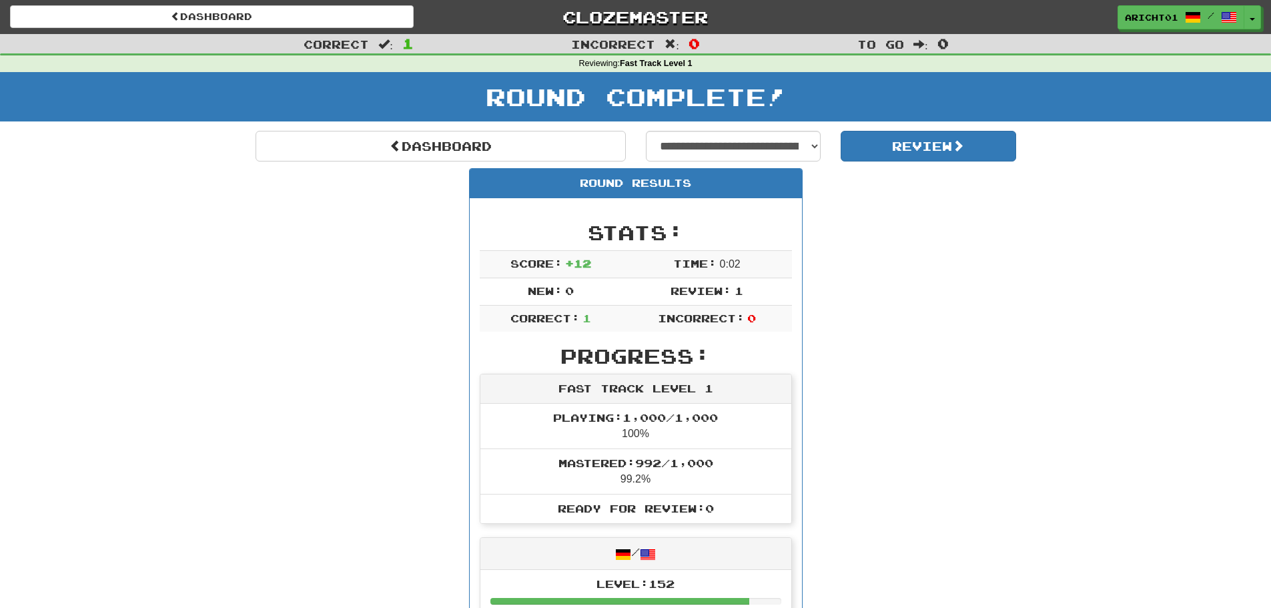 This screenshot has height=608, width=1271. Describe the element at coordinates (578, 263) in the screenshot. I see `span: + 12` at that location.